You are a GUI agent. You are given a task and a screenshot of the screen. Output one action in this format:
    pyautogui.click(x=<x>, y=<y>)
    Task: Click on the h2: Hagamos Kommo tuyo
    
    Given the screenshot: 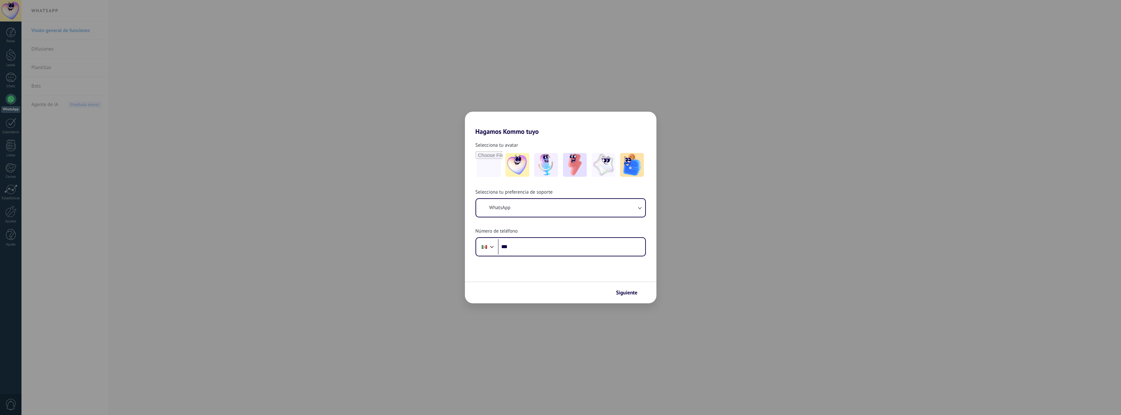 What is the action you would take?
    pyautogui.click(x=561, y=124)
    